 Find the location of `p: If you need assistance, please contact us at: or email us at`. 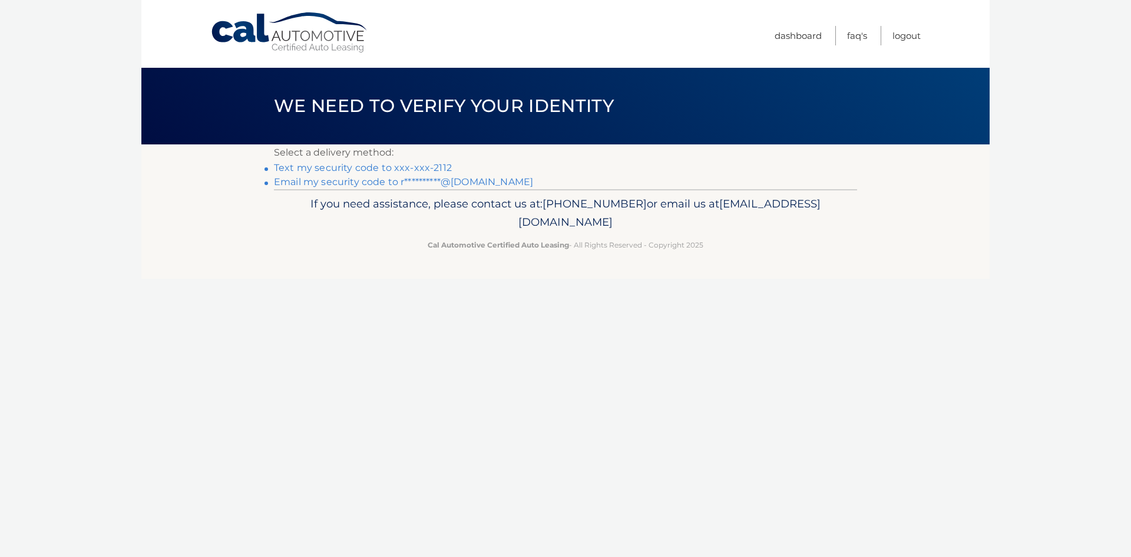

p: If you need assistance, please contact us at: or email us at is located at coordinates (565, 213).